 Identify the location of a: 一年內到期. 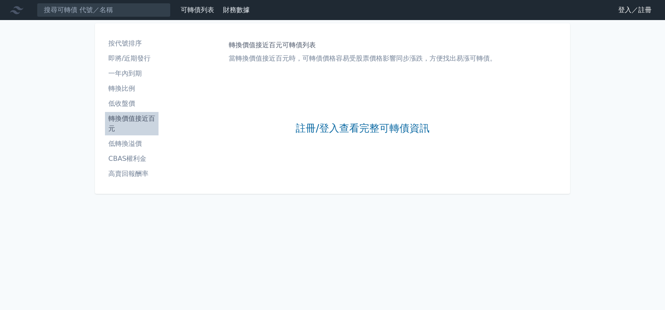
(132, 74).